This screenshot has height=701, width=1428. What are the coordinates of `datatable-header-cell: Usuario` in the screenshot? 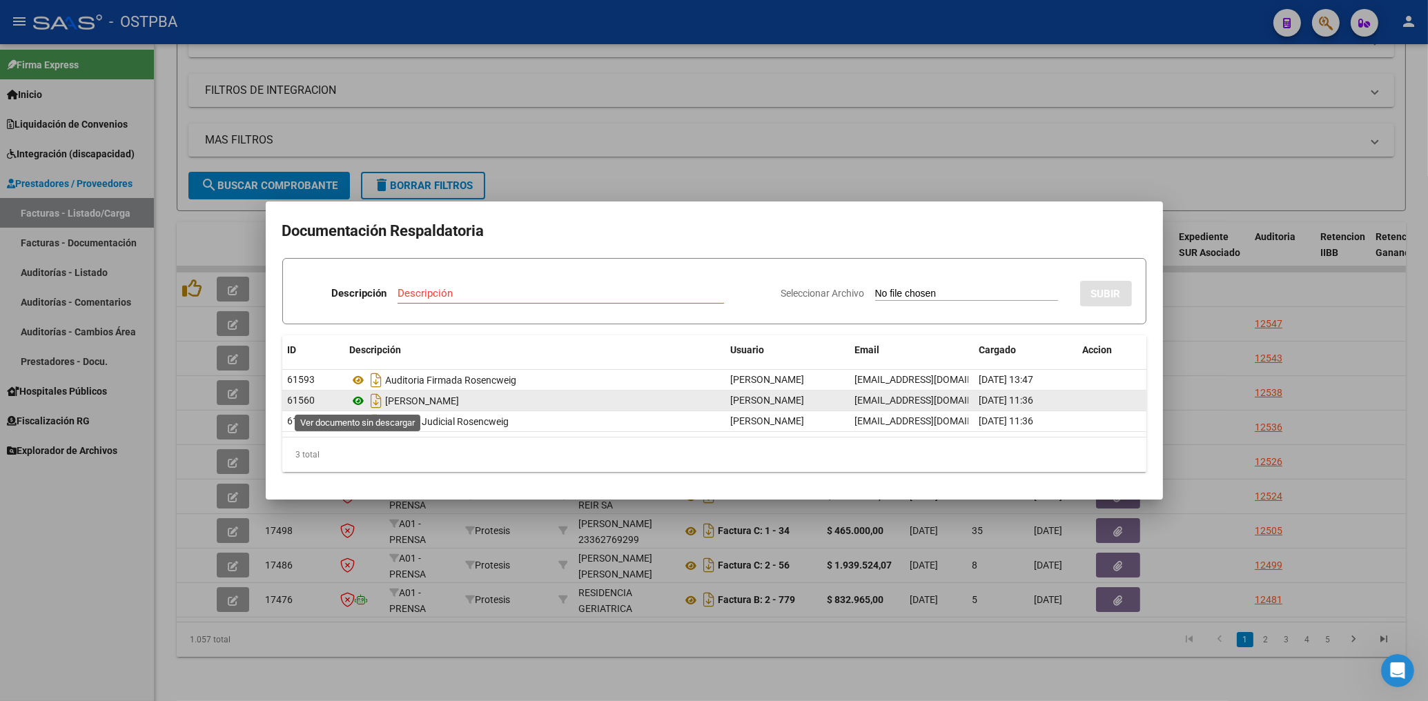 It's located at (788, 350).